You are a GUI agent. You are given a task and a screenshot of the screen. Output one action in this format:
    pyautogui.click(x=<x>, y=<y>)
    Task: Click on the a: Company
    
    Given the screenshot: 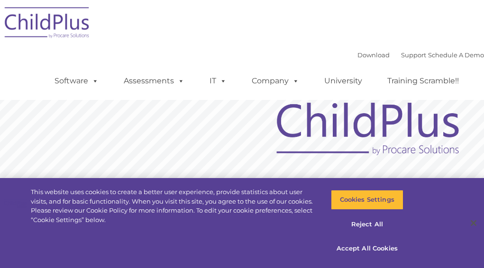 What is the action you would take?
    pyautogui.click(x=275, y=81)
    